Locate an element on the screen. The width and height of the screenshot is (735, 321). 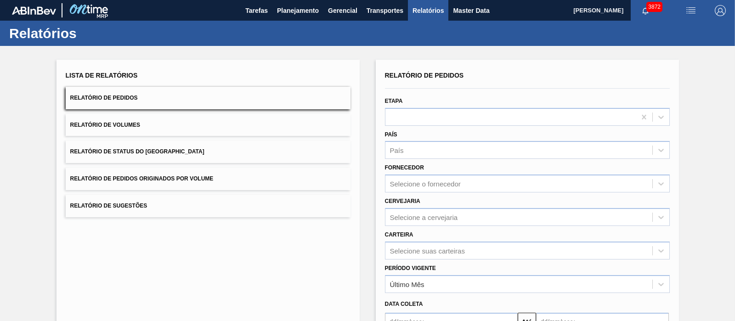
span: Relatórios is located at coordinates (428, 11).